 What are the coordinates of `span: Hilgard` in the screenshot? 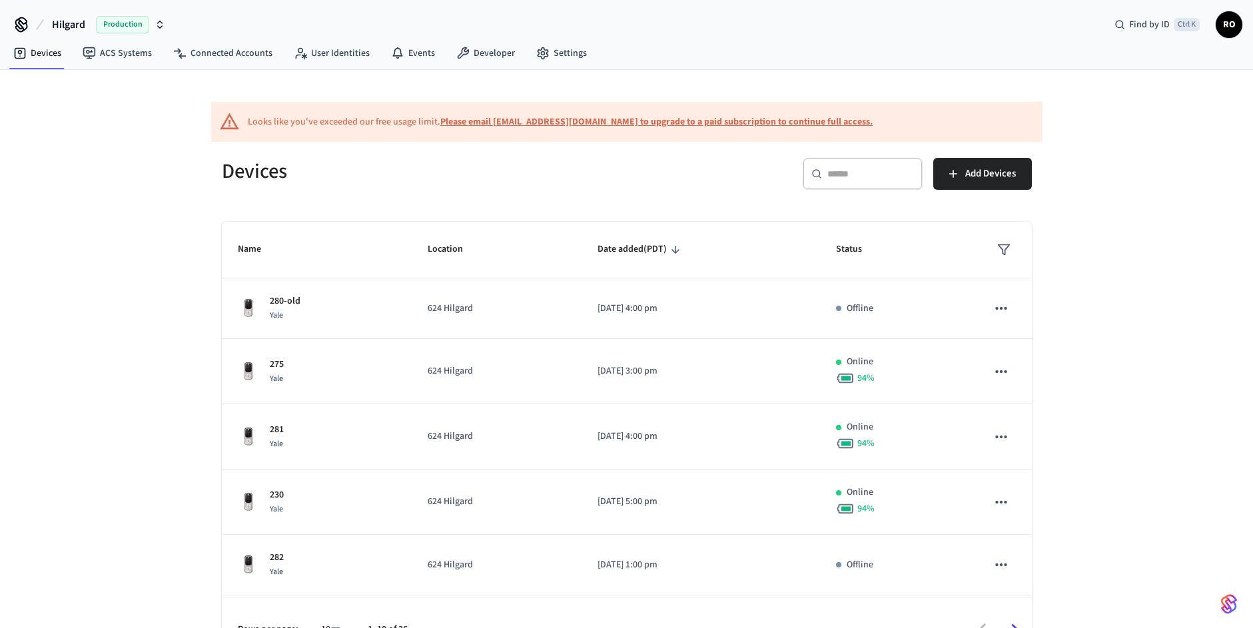 It's located at (69, 25).